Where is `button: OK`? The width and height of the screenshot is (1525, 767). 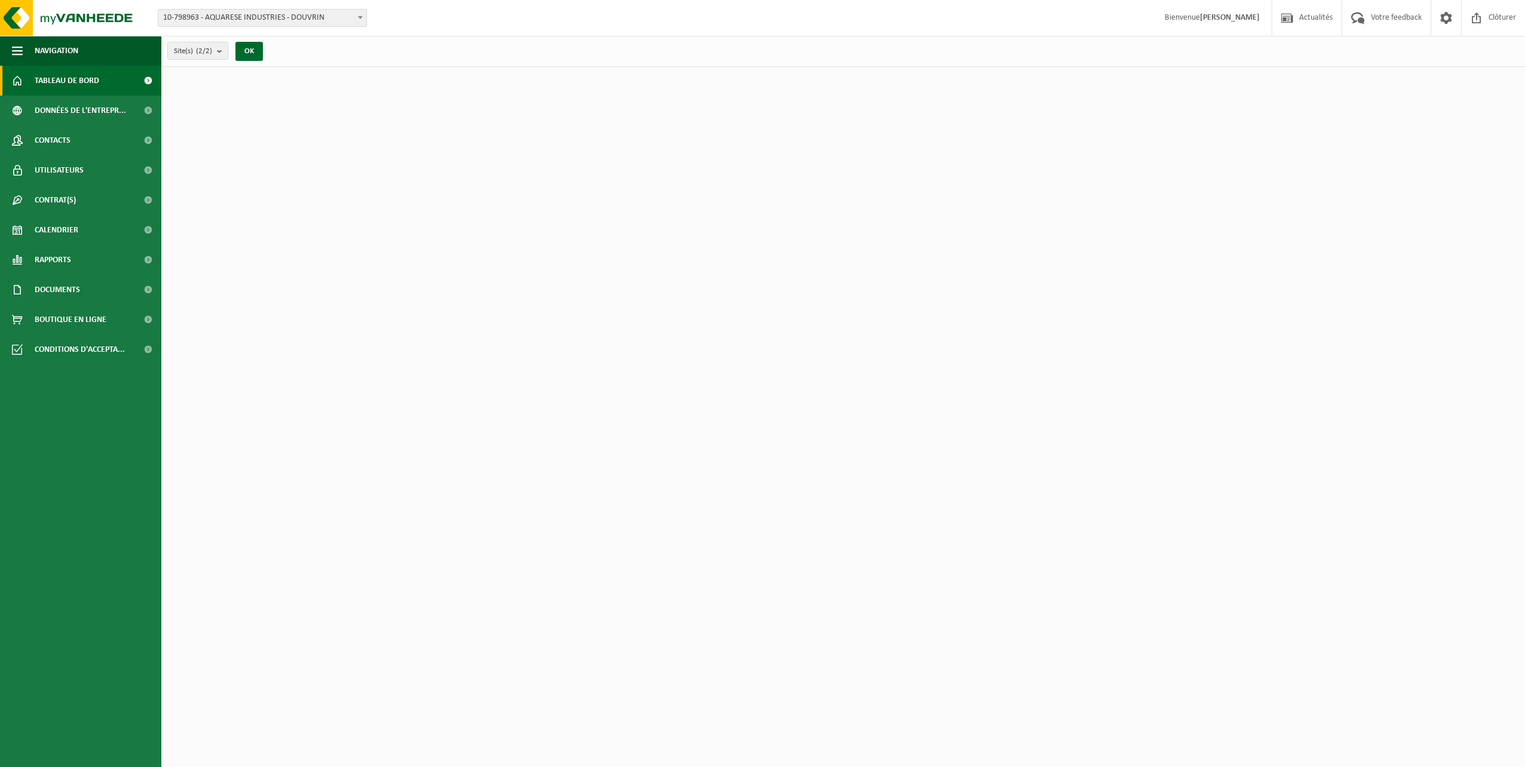
button: OK is located at coordinates (249, 51).